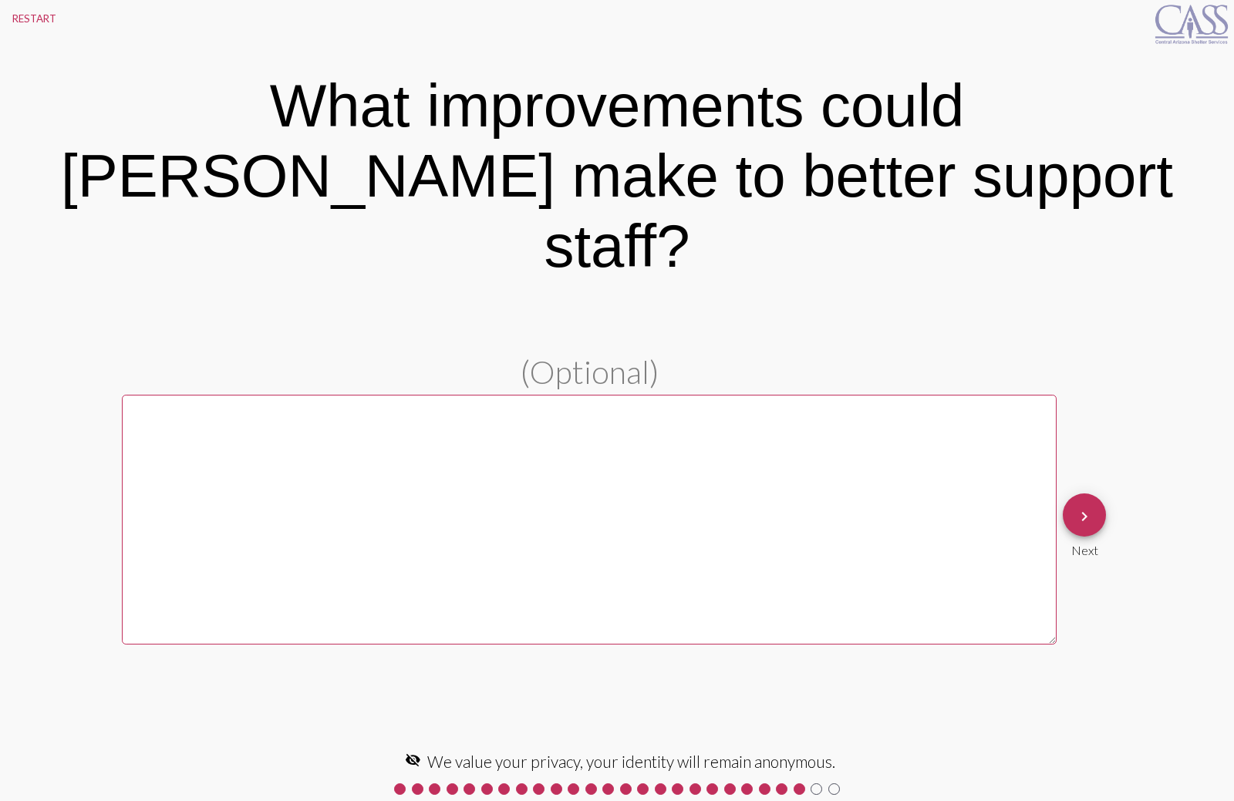 Image resolution: width=1234 pixels, height=801 pixels. I want to click on div: Next, so click(1084, 547).